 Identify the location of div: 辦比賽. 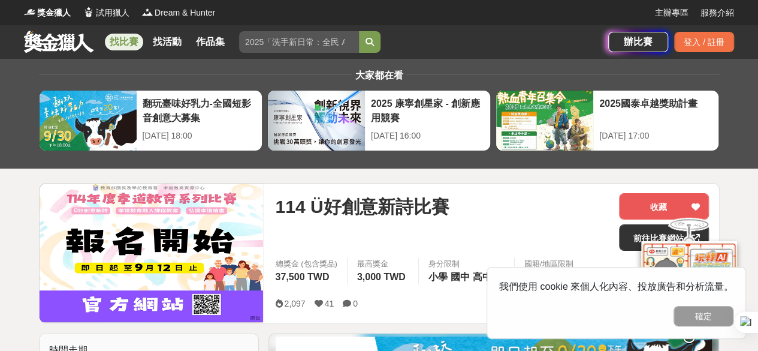
(638, 42).